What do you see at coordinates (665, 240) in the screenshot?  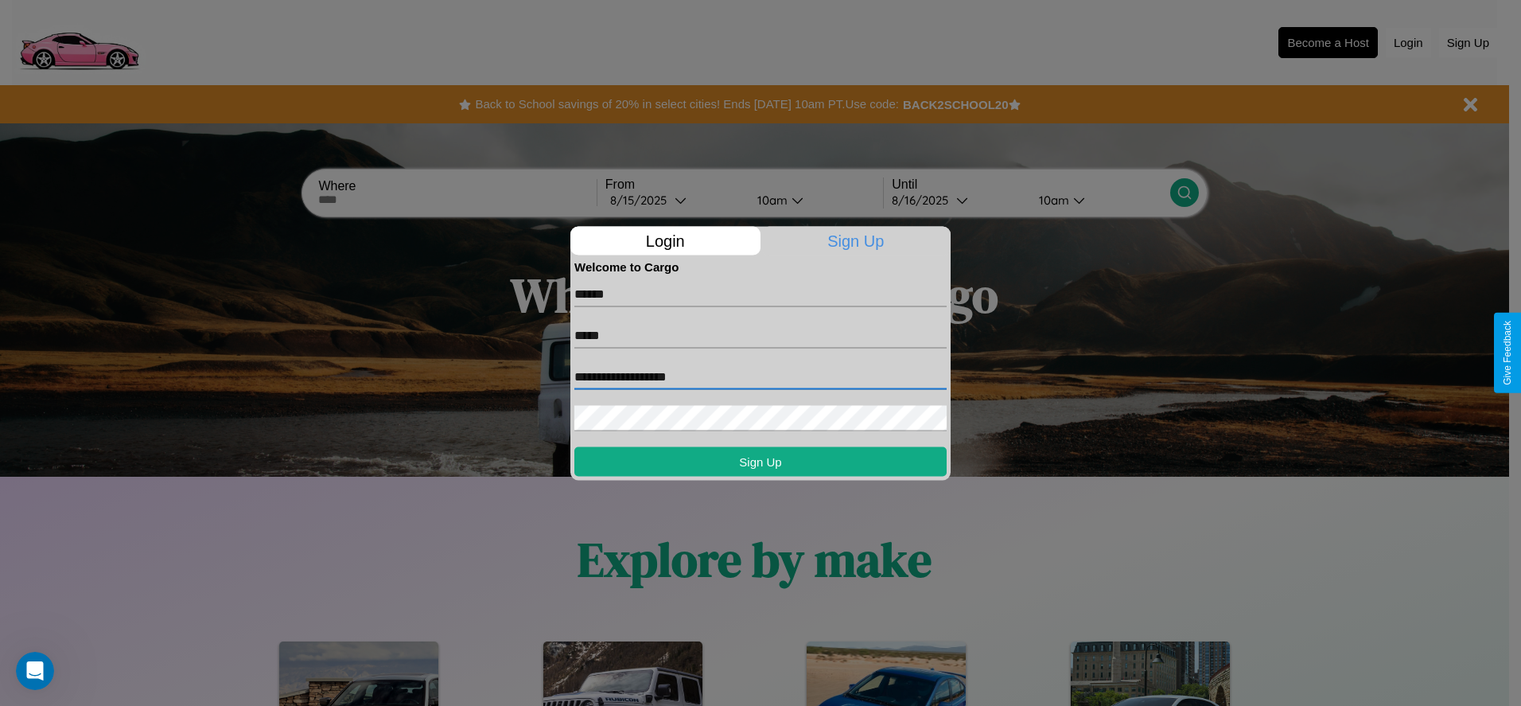 I see `p: Login` at bounding box center [665, 240].